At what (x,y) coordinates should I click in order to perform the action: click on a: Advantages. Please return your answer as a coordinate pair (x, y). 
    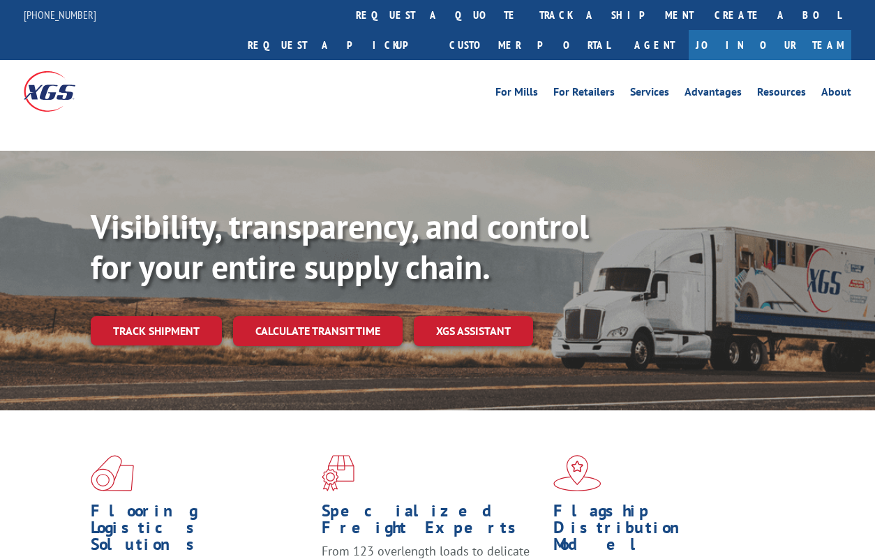
    Looking at the image, I should click on (713, 94).